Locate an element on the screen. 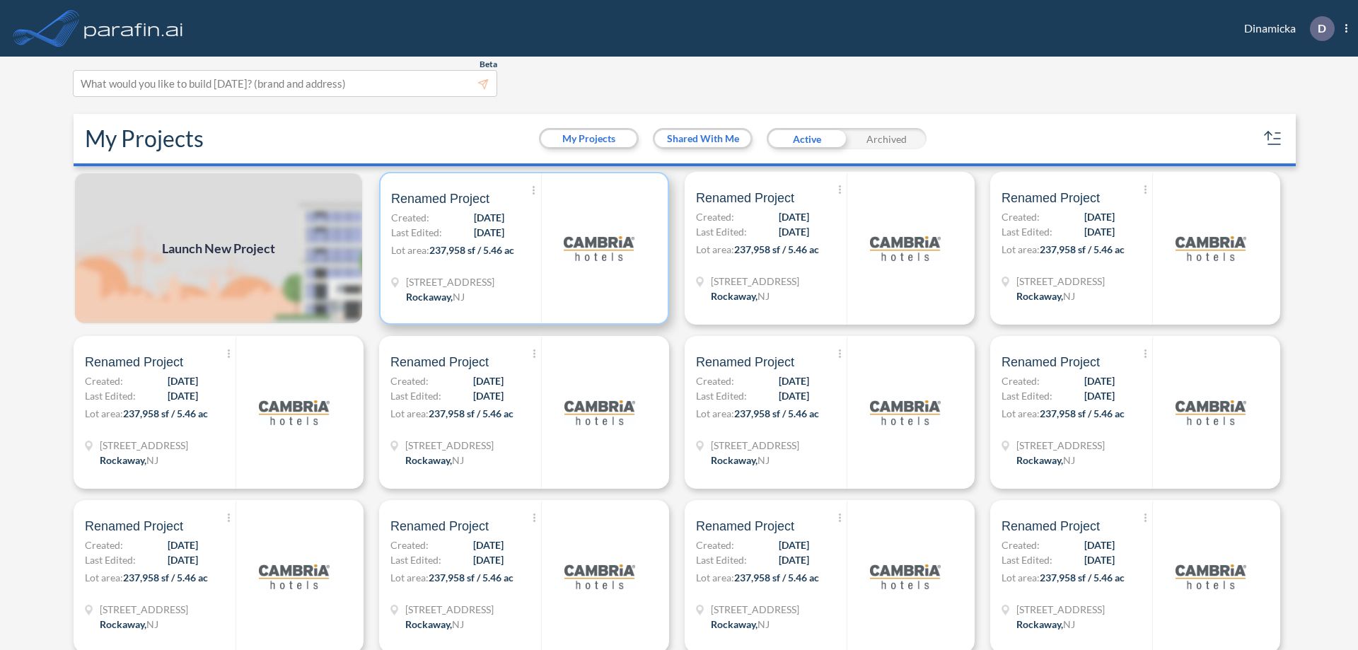 The width and height of the screenshot is (1358, 650). button: sort is located at coordinates (1273, 139).